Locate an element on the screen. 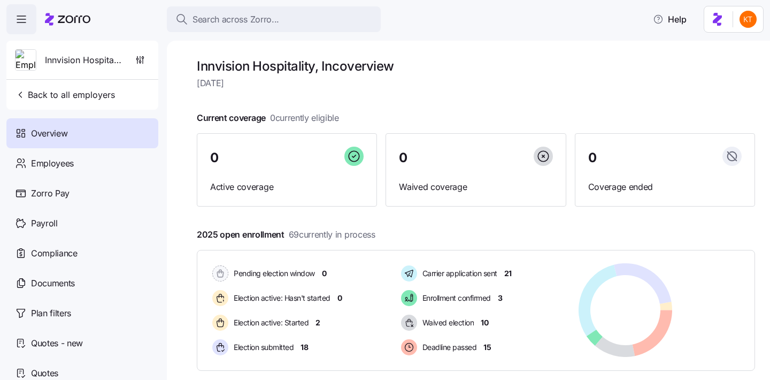 The height and width of the screenshot is (380, 770). span: Help is located at coordinates (669, 19).